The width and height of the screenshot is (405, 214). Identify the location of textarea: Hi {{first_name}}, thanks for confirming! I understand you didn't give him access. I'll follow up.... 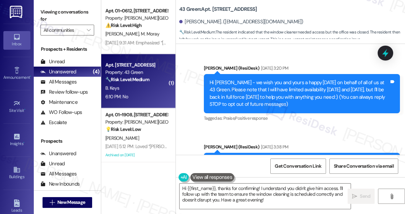
(265, 196).